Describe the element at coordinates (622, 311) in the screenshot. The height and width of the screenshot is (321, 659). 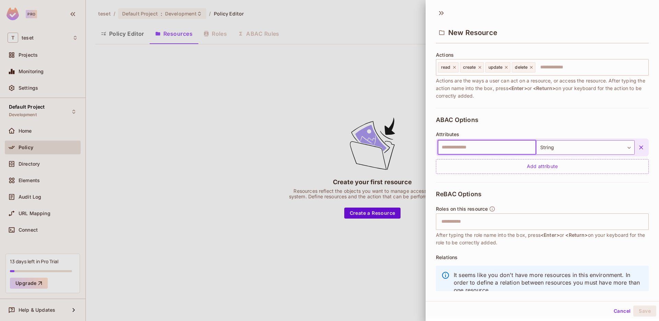
I see `button: Cancel` at that location.